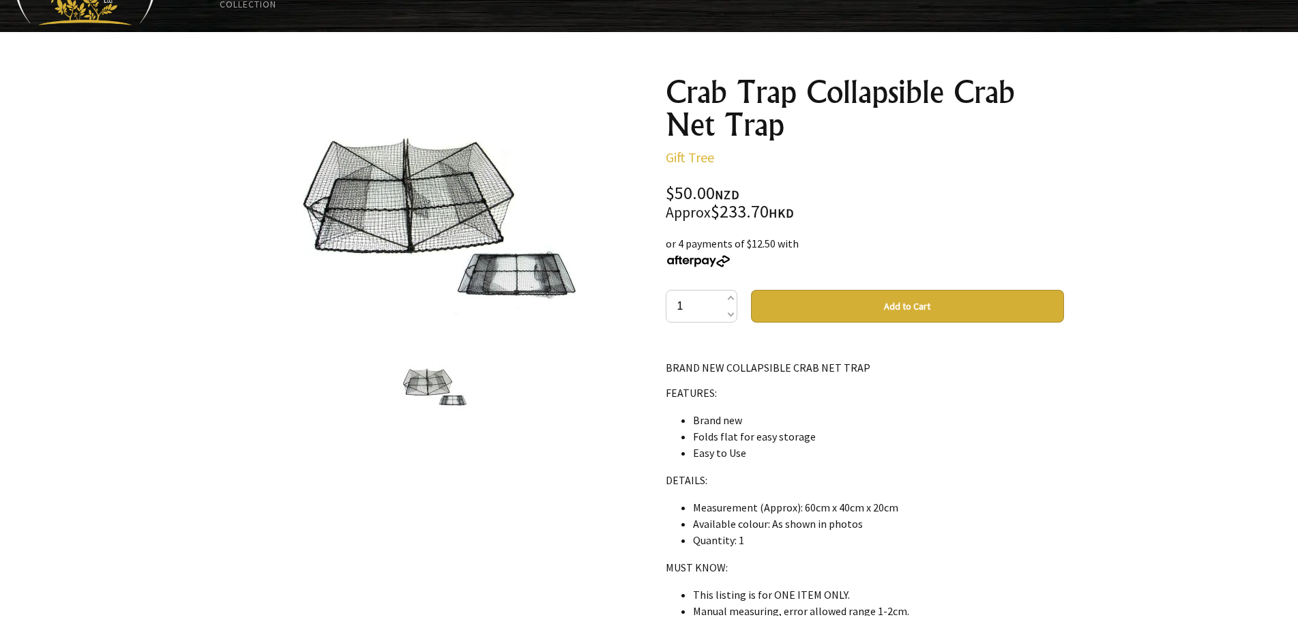  Describe the element at coordinates (878, 507) in the screenshot. I see `li: Measurement (Approx): 60cm x 40cm x 20cm` at that location.